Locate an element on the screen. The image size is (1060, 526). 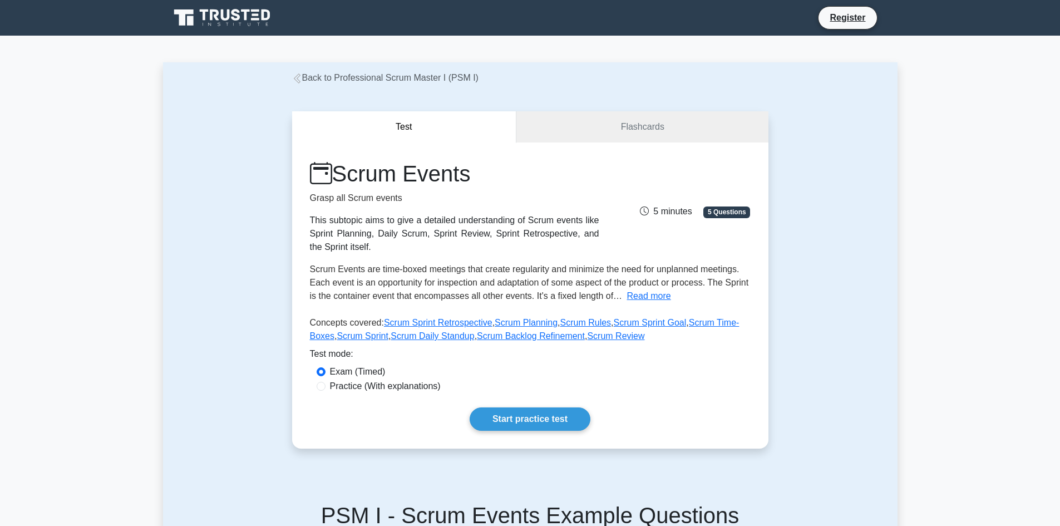
label: Practice (With explanations) is located at coordinates (385, 386).